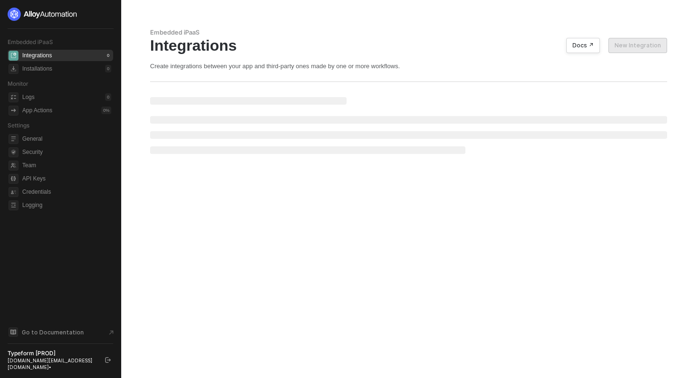 The image size is (696, 378). What do you see at coordinates (108, 360) in the screenshot?
I see `span: logout` at bounding box center [108, 360].